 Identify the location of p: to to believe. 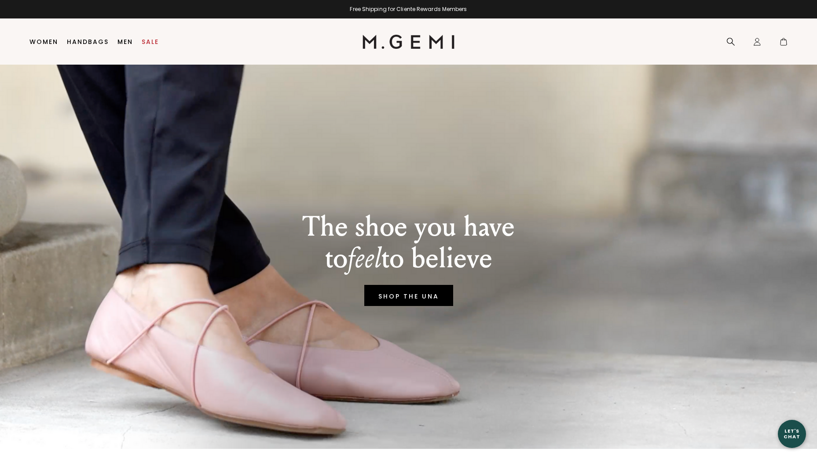
(408, 259).